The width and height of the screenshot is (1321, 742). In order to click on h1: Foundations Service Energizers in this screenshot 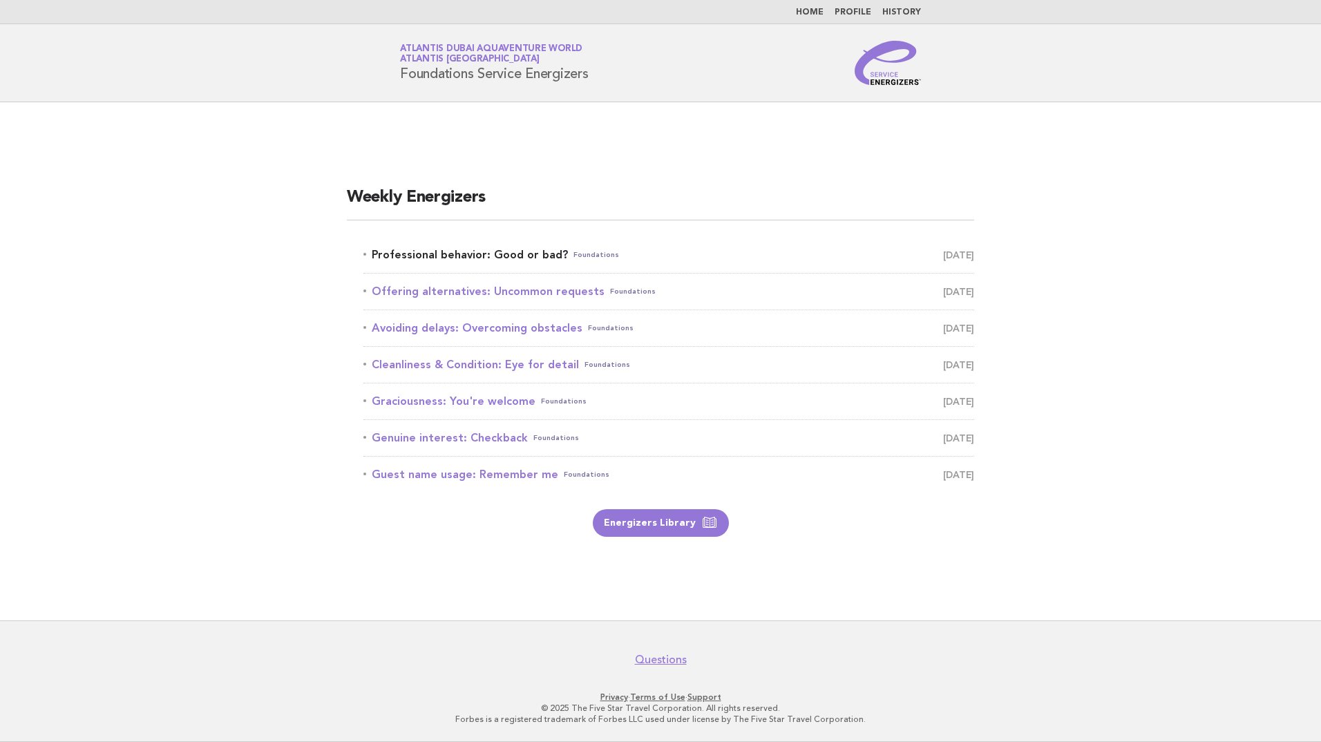, I will do `click(494, 63)`.